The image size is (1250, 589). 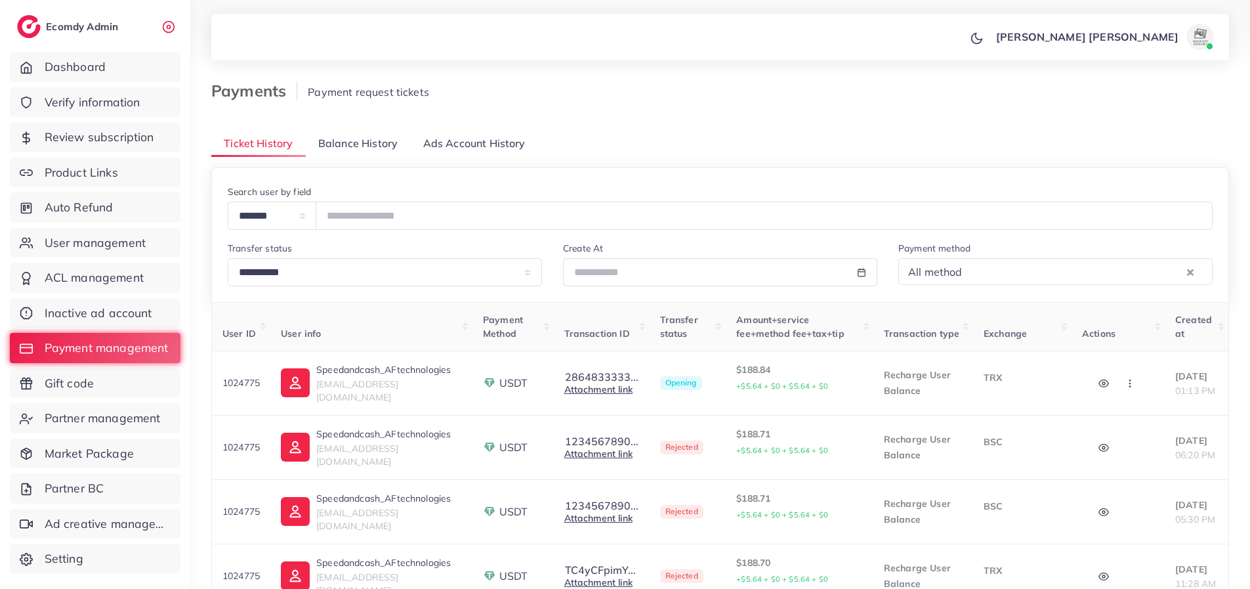 I want to click on span: Ads Account History, so click(x=474, y=143).